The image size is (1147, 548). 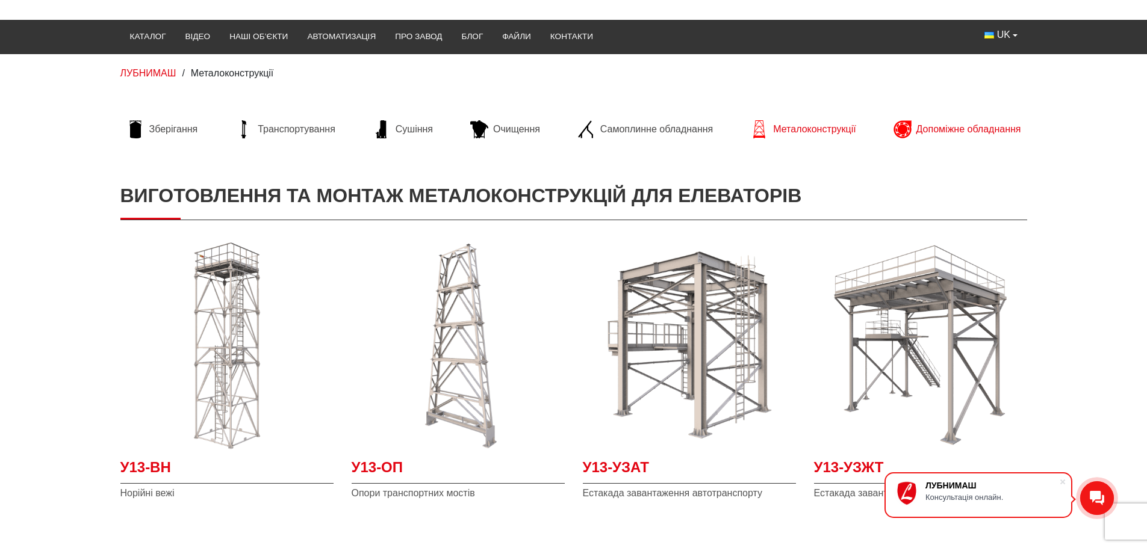 What do you see at coordinates (148, 73) in the screenshot?
I see `a: ЛУБНИМАШ` at bounding box center [148, 73].